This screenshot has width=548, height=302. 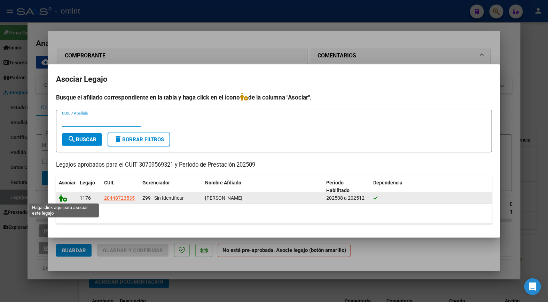 I want to click on h4: Busque el afiliado correspondiente en la tabla y haga click en el ícono de la columna "Asociar"., so click(x=274, y=97).